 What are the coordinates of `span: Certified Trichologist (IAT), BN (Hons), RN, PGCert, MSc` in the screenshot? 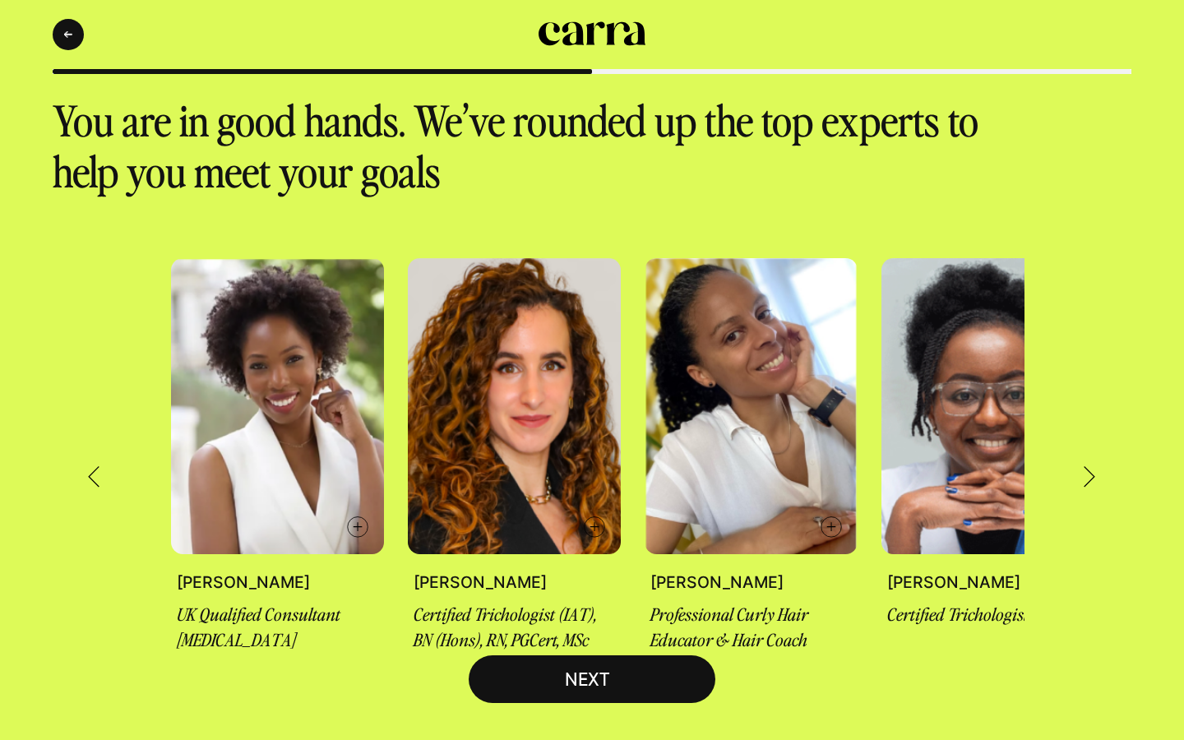 It's located at (505, 626).